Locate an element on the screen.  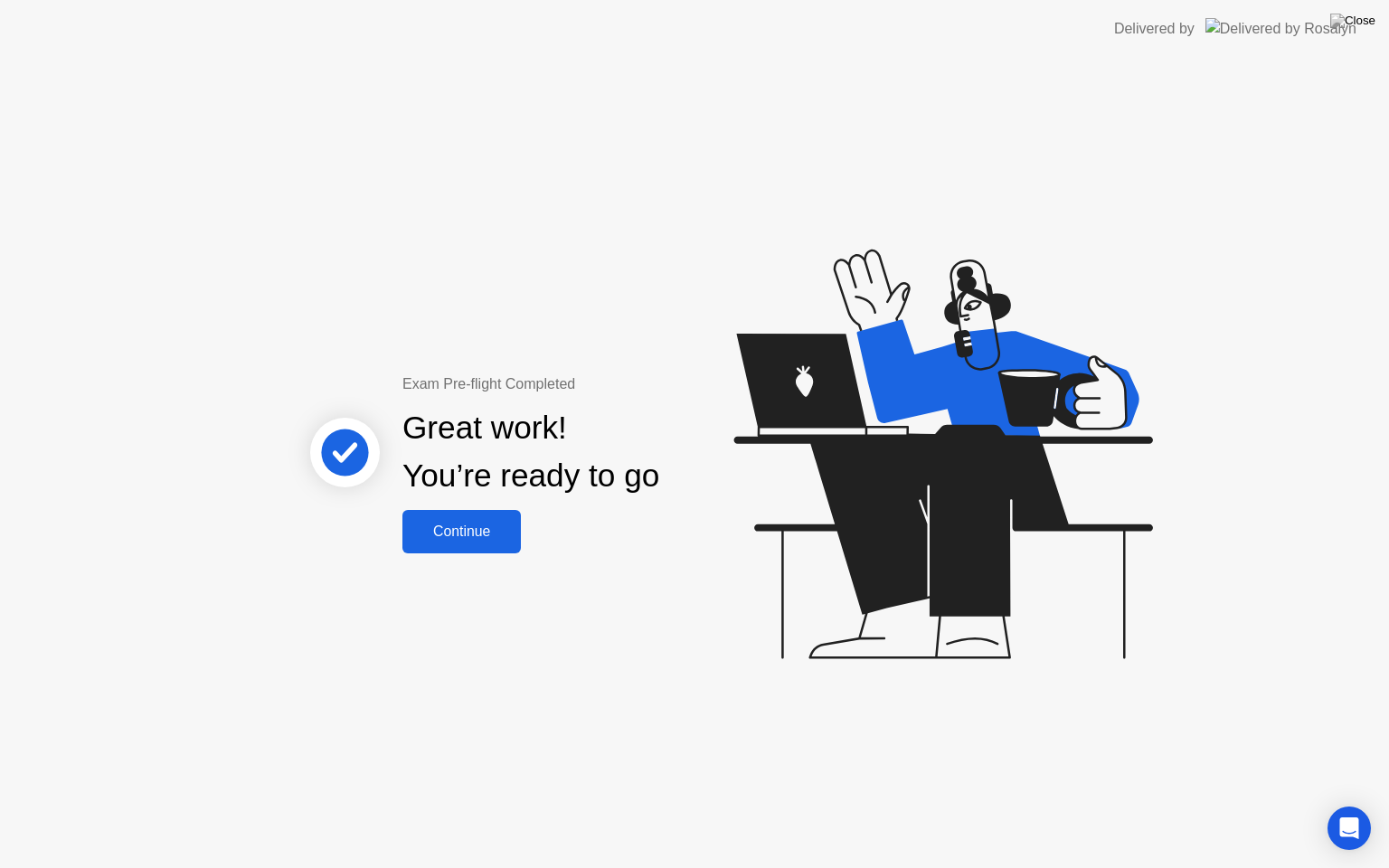
img: Delivered by Rosalyn is located at coordinates (1281, 28).